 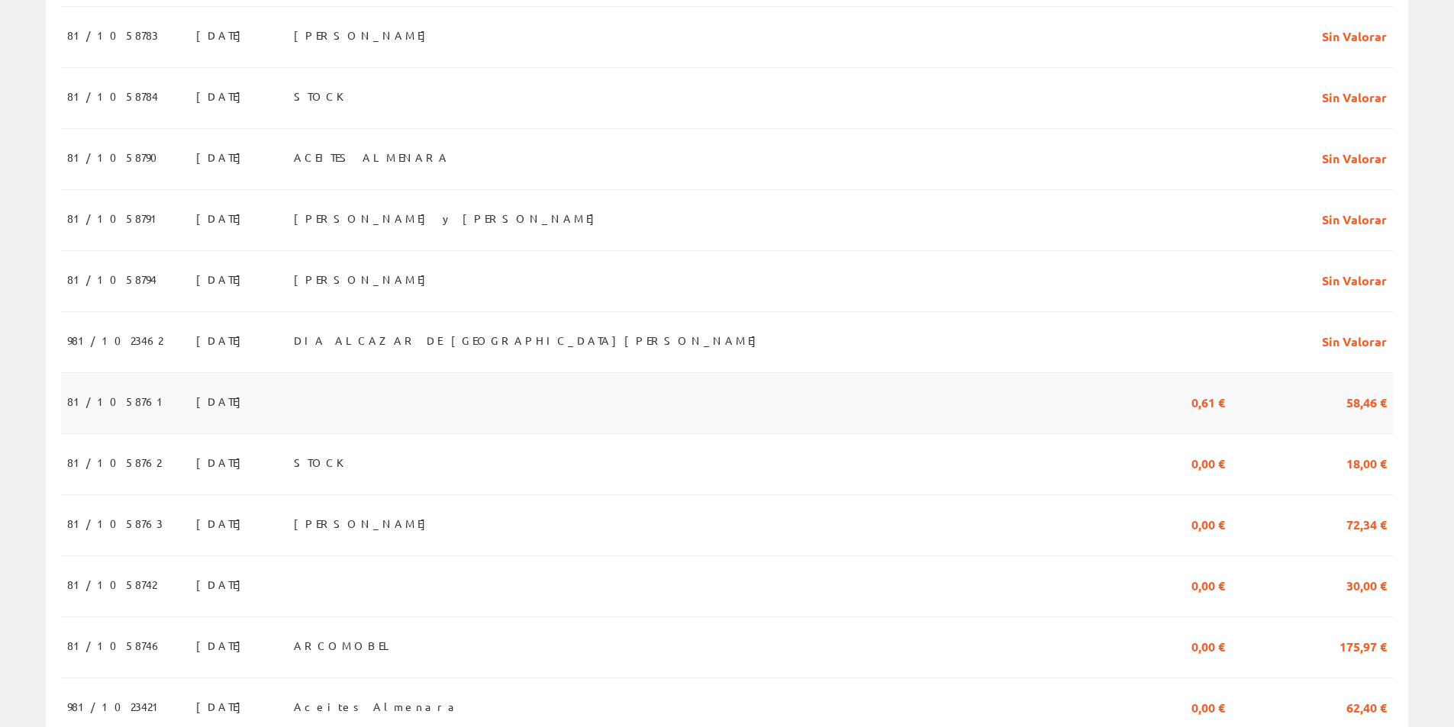 What do you see at coordinates (1208, 401) in the screenshot?
I see `span: 0,61 €` at bounding box center [1208, 401].